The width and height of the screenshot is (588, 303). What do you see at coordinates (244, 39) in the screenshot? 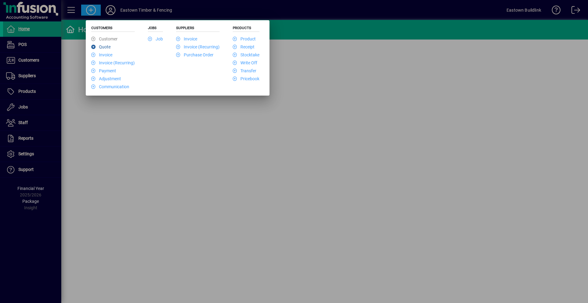
I see `a: Product` at bounding box center [244, 39].